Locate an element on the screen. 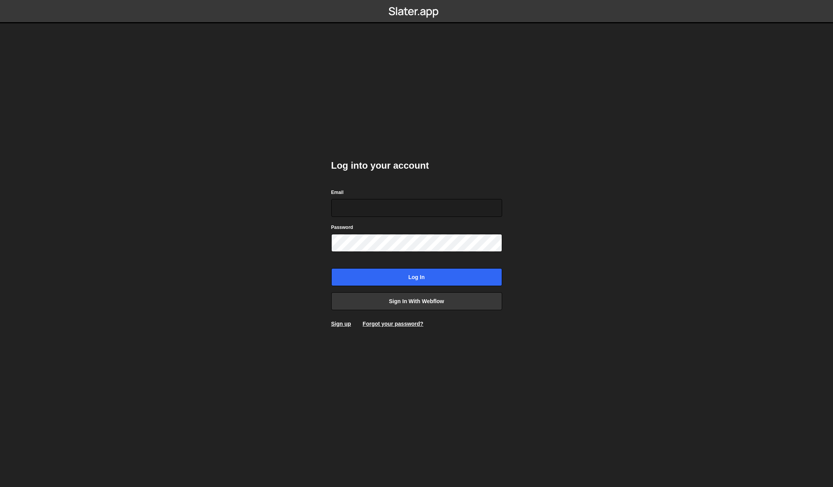 The image size is (833, 487). a: Sign in with Webflow is located at coordinates (417, 301).